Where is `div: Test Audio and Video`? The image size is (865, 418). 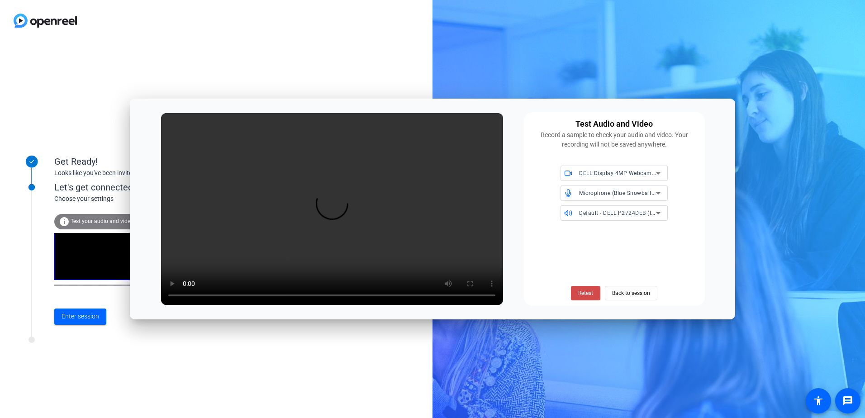 div: Test Audio and Video is located at coordinates (614, 124).